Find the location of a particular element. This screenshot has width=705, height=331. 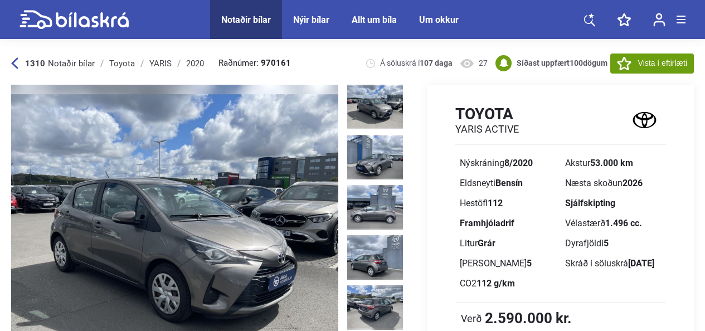

div: Toyota is located at coordinates (122, 64).